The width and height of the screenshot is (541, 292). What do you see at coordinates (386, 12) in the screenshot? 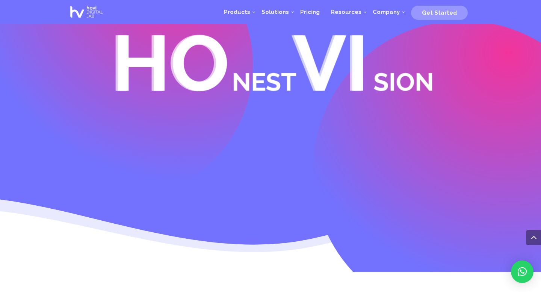
I see `span: Company` at bounding box center [386, 12].